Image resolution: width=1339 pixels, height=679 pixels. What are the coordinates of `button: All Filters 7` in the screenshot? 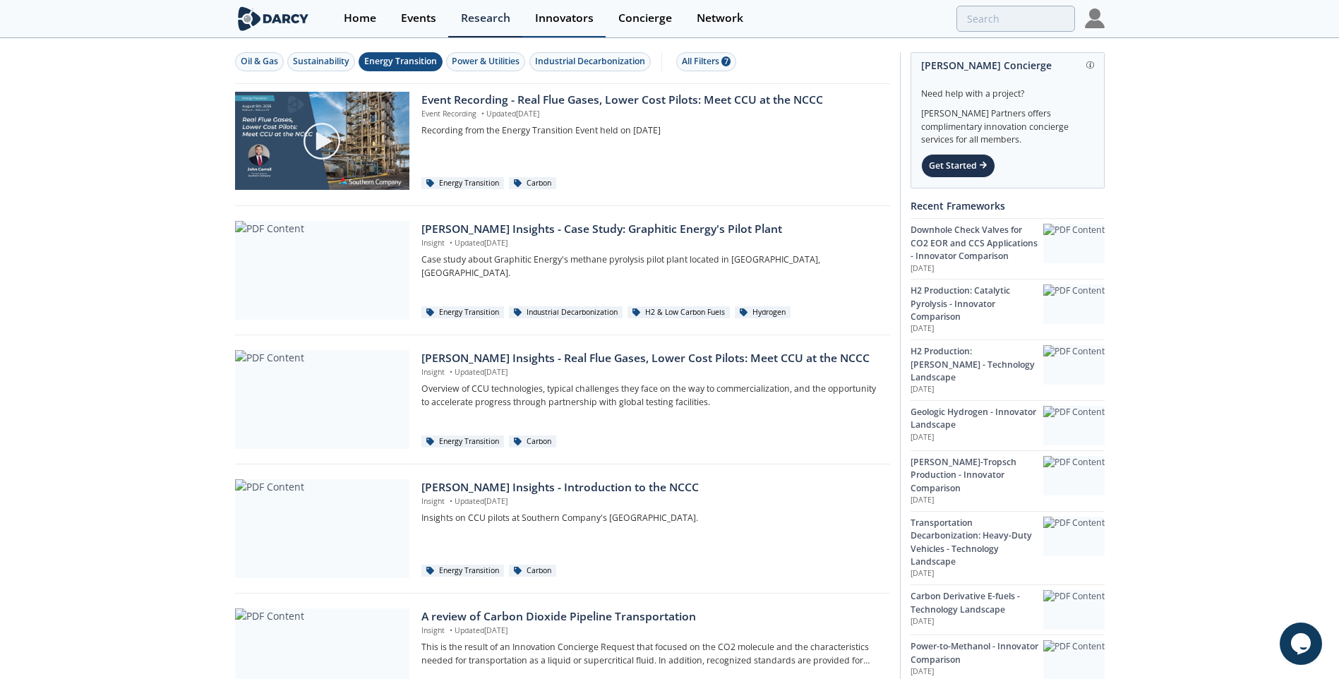 It's located at (706, 61).